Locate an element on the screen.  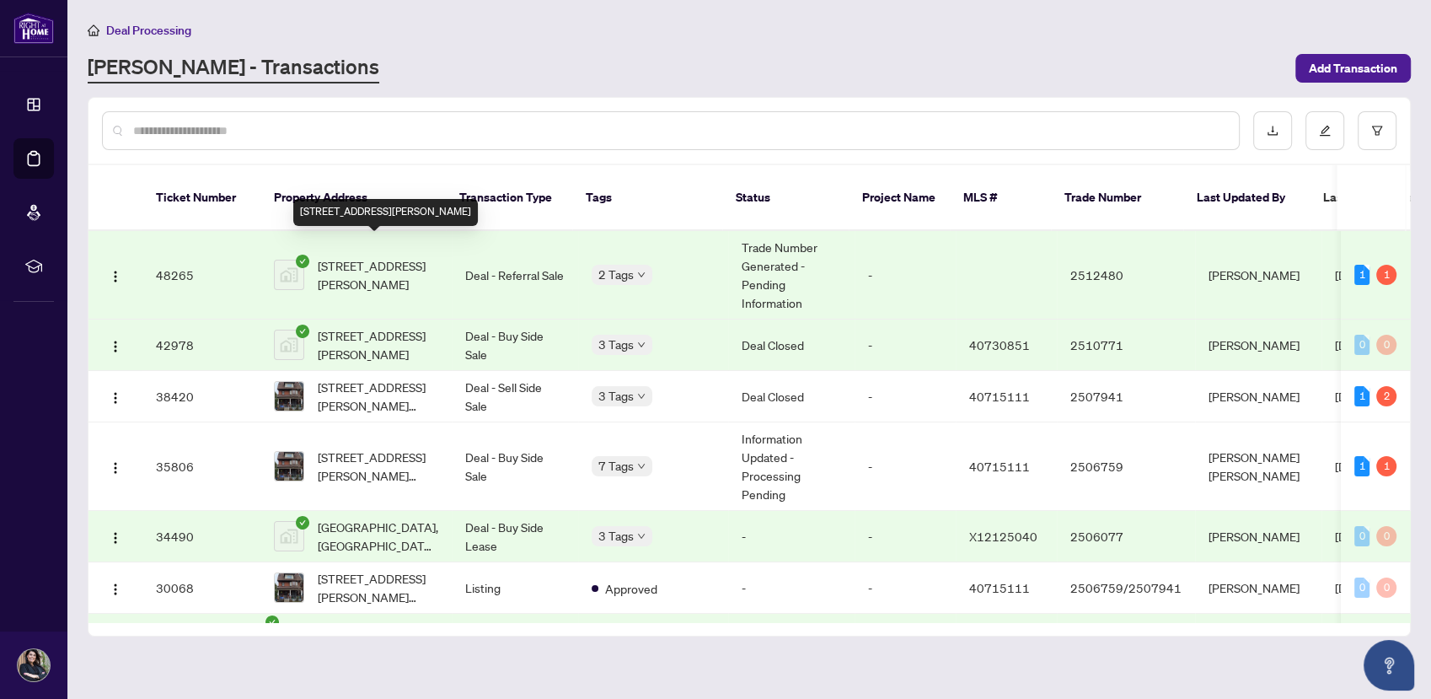
td: 2506759/2507941 is located at coordinates (1126, 587).